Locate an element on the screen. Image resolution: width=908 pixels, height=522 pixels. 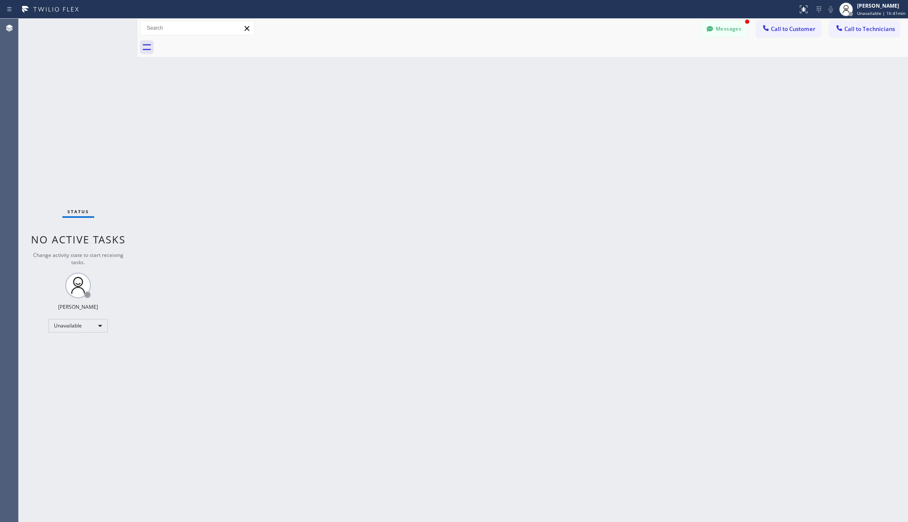
input: Search is located at coordinates (197, 28).